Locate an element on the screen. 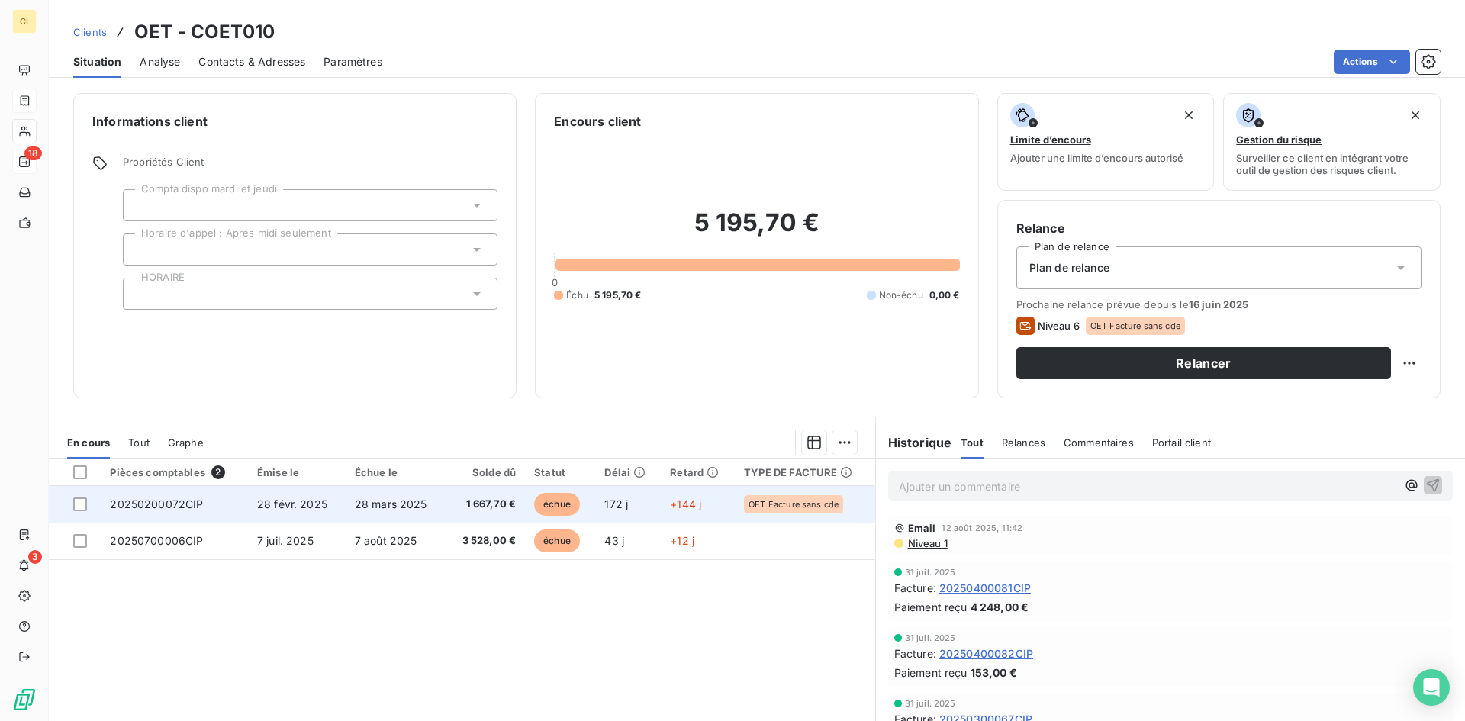 The height and width of the screenshot is (721, 1465). span: Prochaine relance prévue depuis le is located at coordinates (1218, 304).